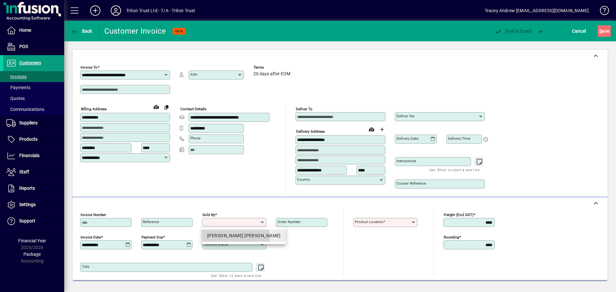 This screenshot has width=616, height=292. What do you see at coordinates (369, 222) in the screenshot?
I see `mat-label: Product location` at bounding box center [369, 222].